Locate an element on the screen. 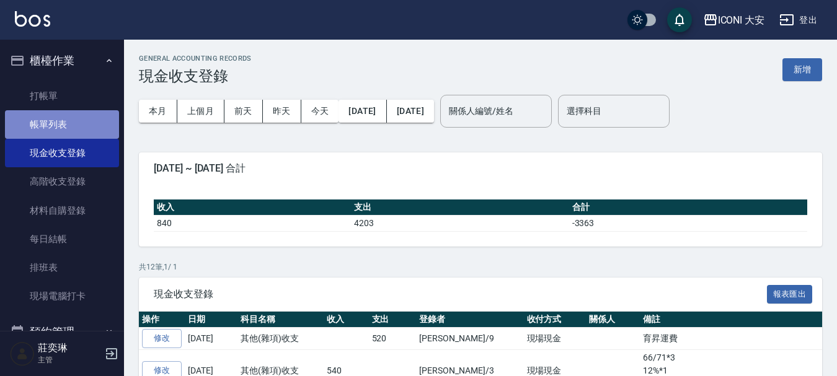  td: 840 is located at coordinates (252, 223).